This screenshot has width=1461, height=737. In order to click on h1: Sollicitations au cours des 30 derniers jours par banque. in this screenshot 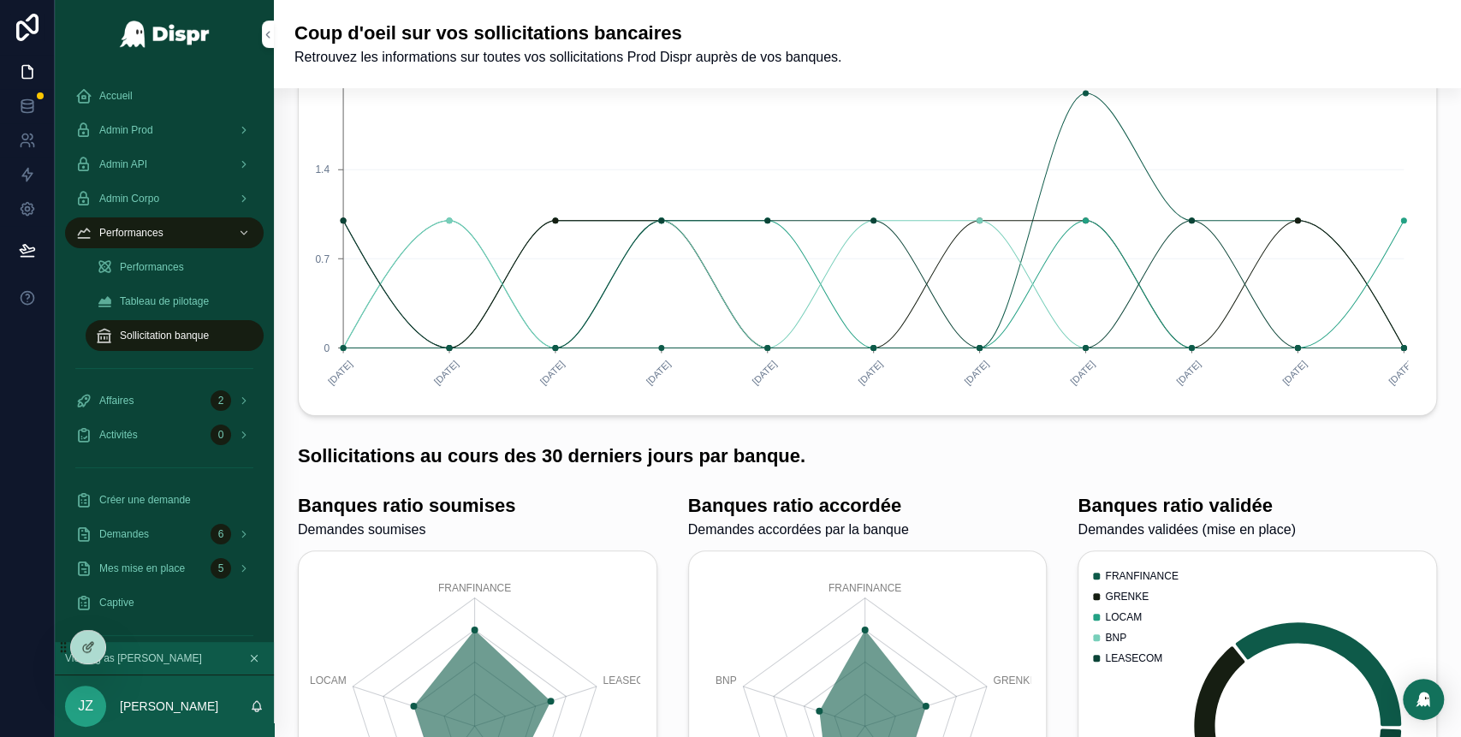, I will do `click(551, 456)`.